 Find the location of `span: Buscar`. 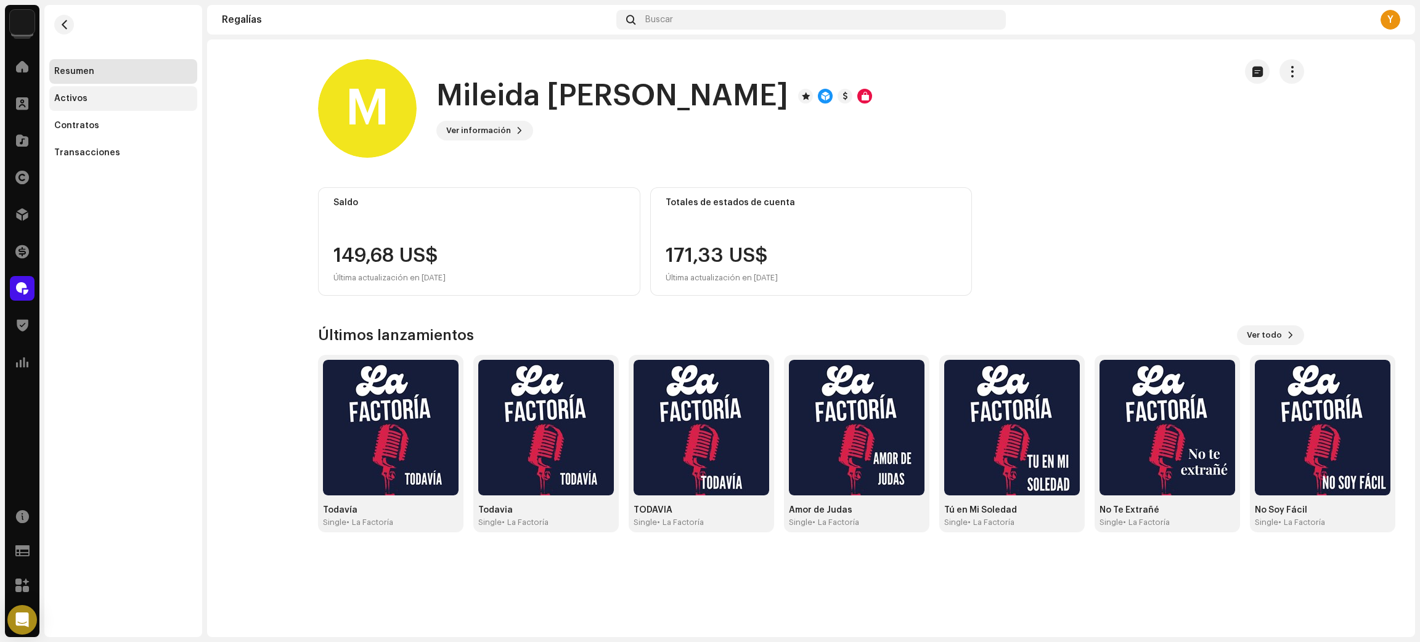

span: Buscar is located at coordinates (659, 20).